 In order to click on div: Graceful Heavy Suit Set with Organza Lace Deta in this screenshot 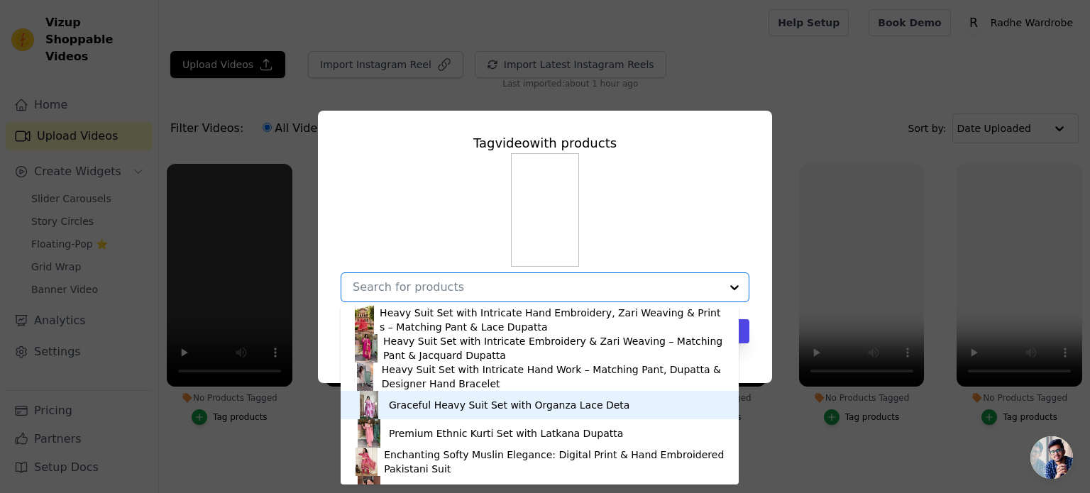, I will do `click(509, 405)`.